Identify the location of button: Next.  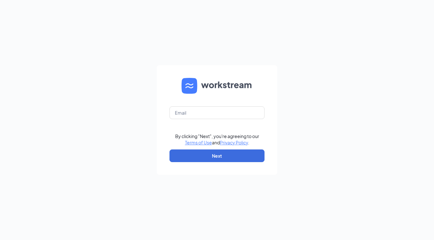
(217, 156).